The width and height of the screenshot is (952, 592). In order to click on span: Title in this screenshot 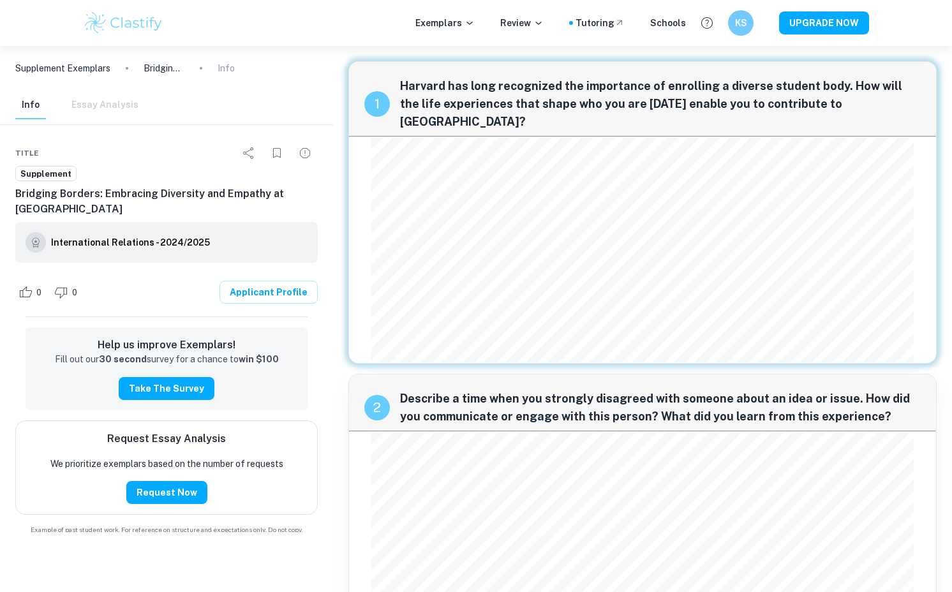, I will do `click(27, 153)`.